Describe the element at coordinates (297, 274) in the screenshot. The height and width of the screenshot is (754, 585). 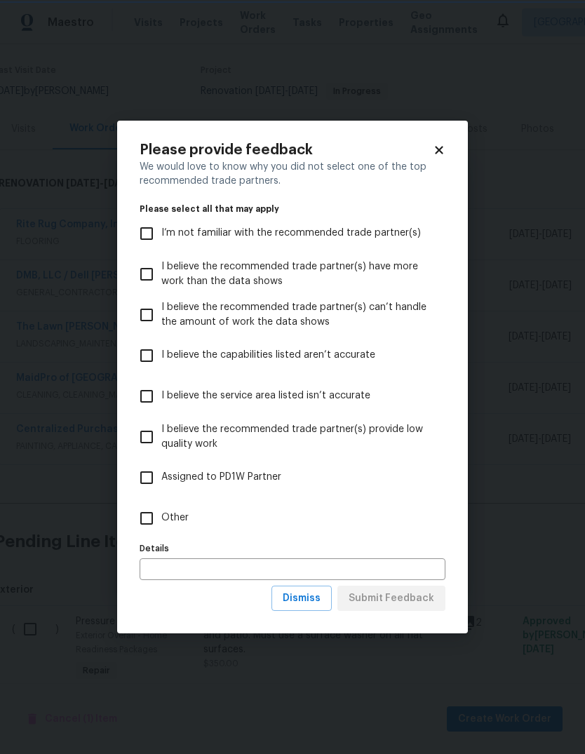
I see `span: I believe the recommended trade partner(s) have more work than the data shows` at that location.